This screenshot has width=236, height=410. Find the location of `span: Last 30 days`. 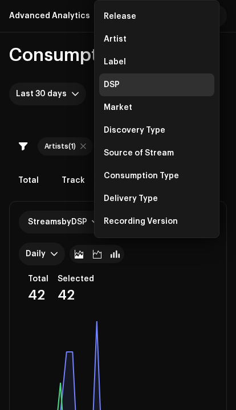

span: Last 30 days is located at coordinates (43, 94).